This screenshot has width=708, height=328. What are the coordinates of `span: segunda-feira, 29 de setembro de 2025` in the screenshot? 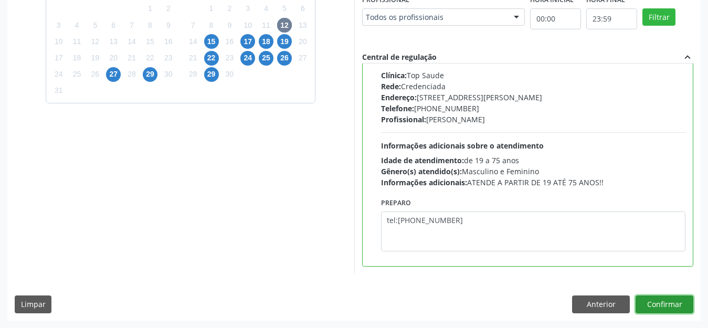 It's located at (211, 75).